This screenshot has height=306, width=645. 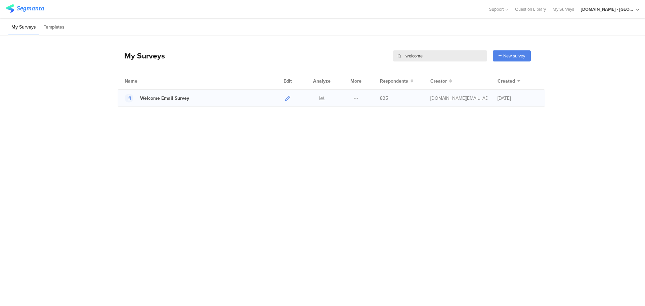 What do you see at coordinates (397, 81) in the screenshot?
I see `button: Respondents` at bounding box center [397, 81].